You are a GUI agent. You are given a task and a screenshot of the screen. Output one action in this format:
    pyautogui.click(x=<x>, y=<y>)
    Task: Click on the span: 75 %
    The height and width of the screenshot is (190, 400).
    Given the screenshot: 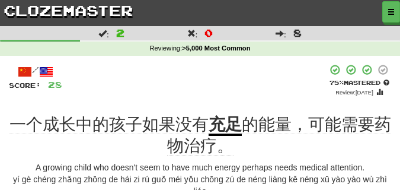 What is the action you would take?
    pyautogui.click(x=337, y=82)
    